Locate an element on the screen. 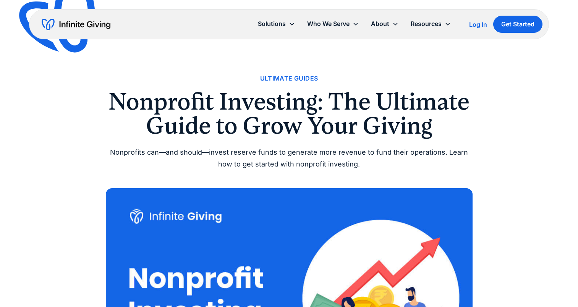  div: Log In is located at coordinates (478, 24).